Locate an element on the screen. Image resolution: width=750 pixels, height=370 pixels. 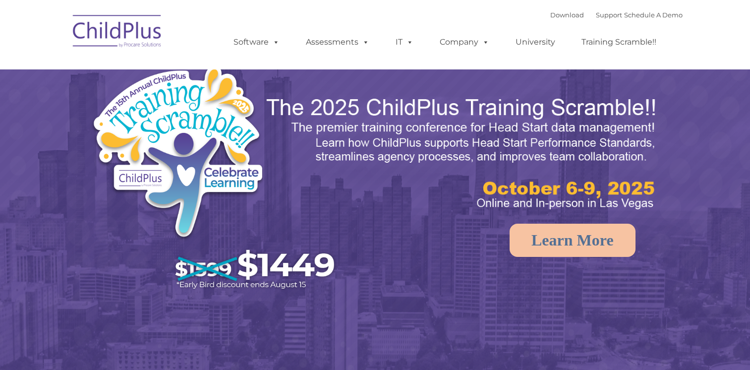
a: Learn More is located at coordinates (572, 240).